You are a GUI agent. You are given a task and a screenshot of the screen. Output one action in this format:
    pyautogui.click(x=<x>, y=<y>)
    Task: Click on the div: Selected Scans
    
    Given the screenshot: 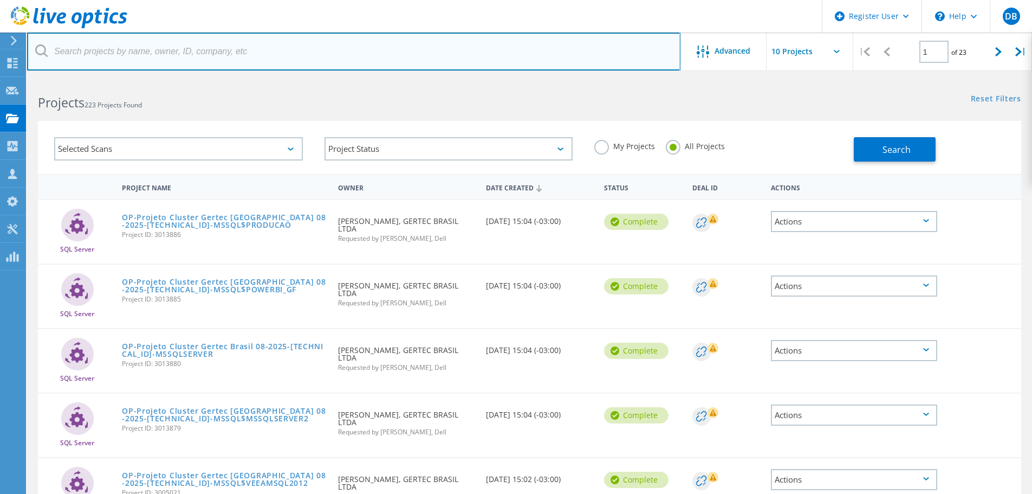 What is the action you would take?
    pyautogui.click(x=178, y=148)
    